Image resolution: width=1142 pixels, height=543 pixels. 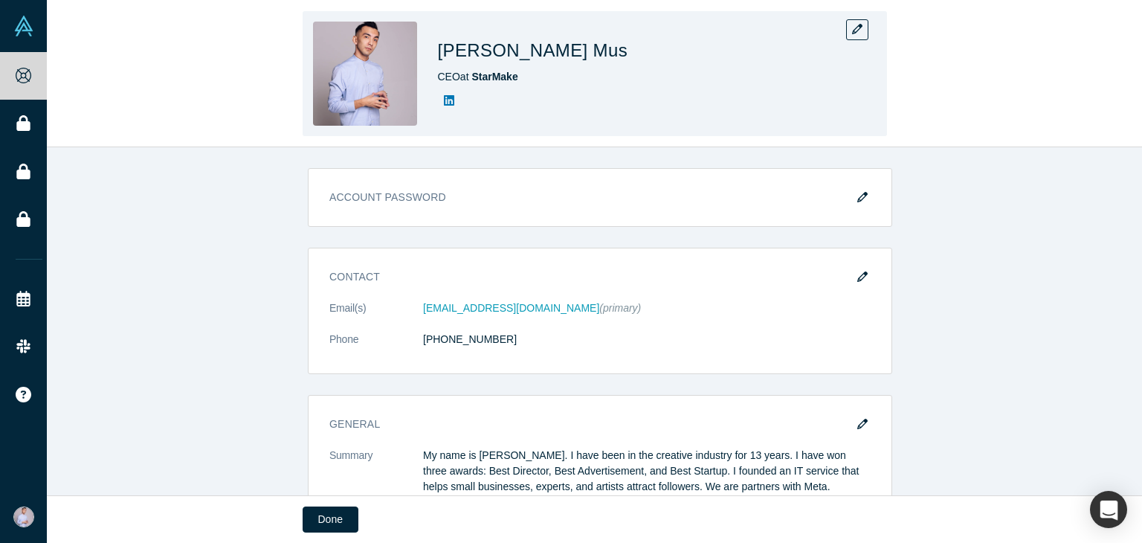 I want to click on a: StarMake, so click(x=494, y=77).